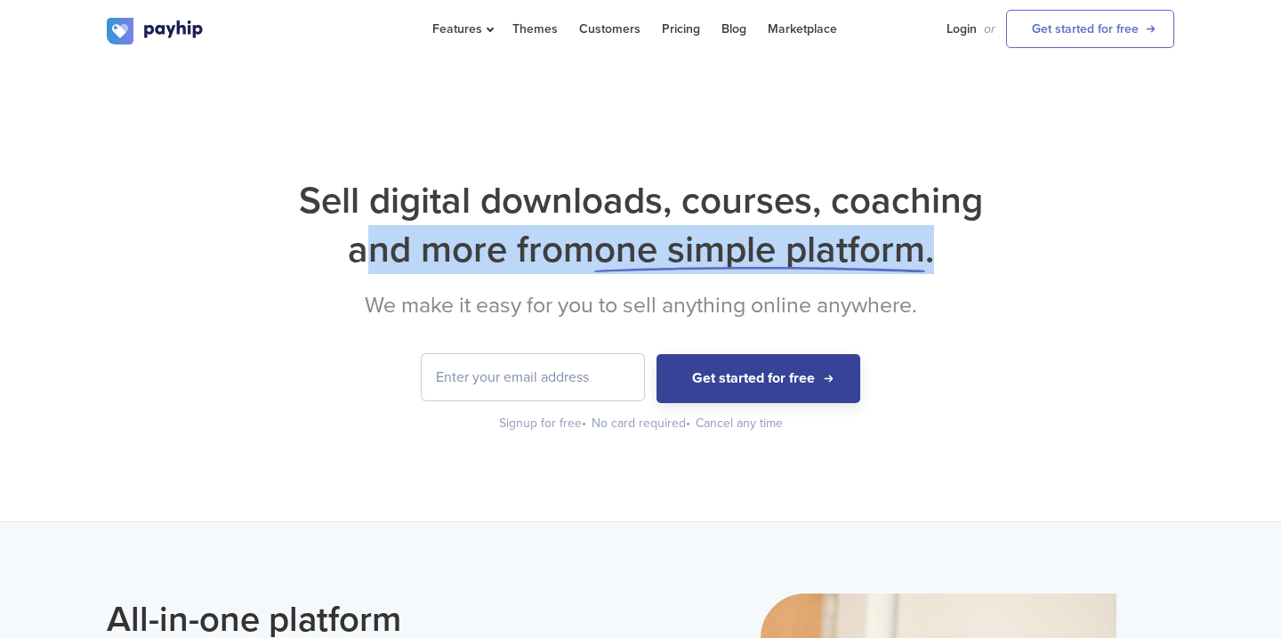  Describe the element at coordinates (758, 378) in the screenshot. I see `button: Get started for free` at that location.